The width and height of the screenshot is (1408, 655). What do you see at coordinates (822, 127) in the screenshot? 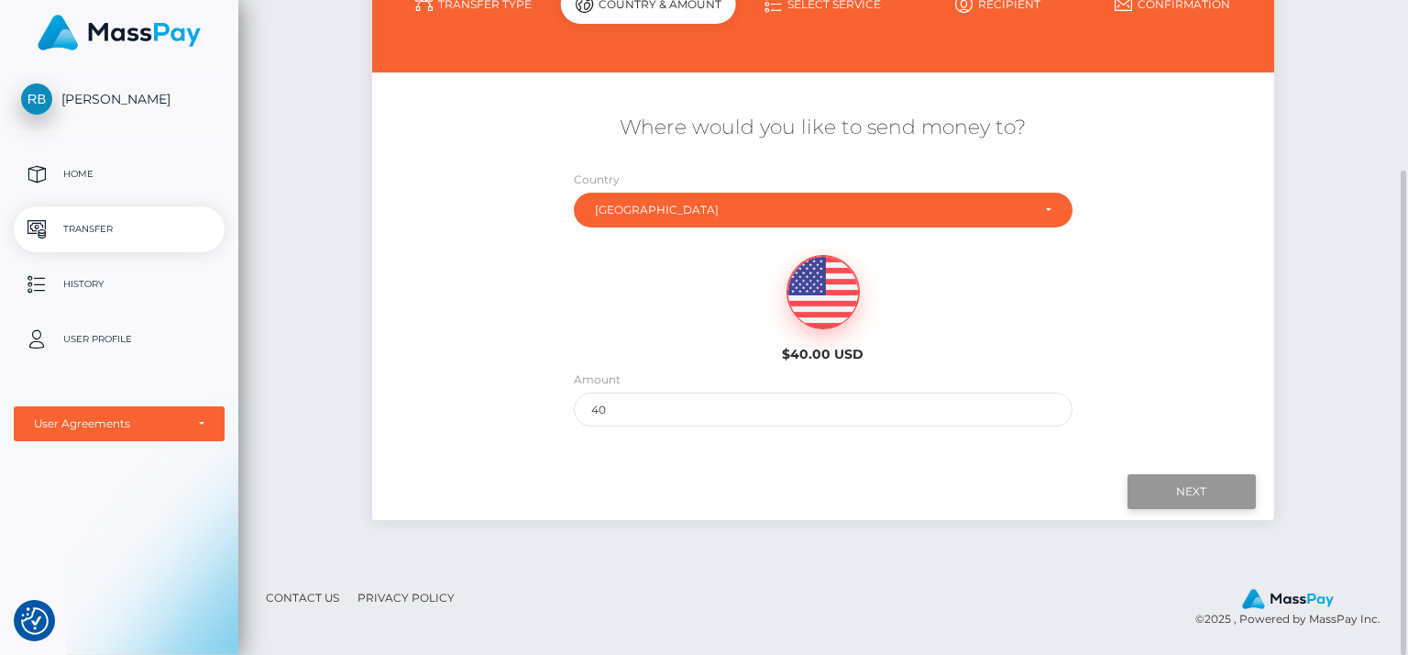
I see `h5: Where would you like to send money to?` at bounding box center [822, 127].